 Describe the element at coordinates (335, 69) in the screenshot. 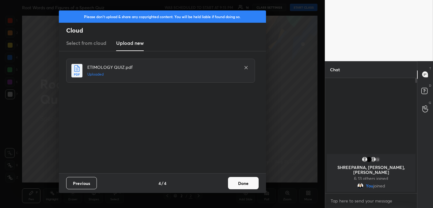

I see `p: Chat` at that location.